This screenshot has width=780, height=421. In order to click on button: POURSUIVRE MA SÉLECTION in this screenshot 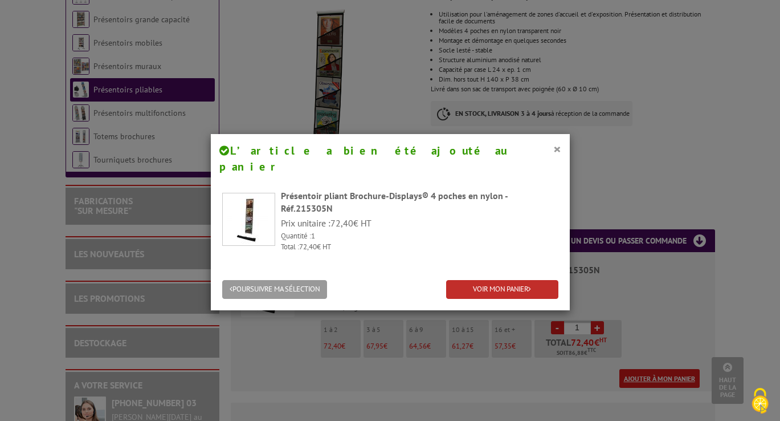, I will do `click(275, 289)`.